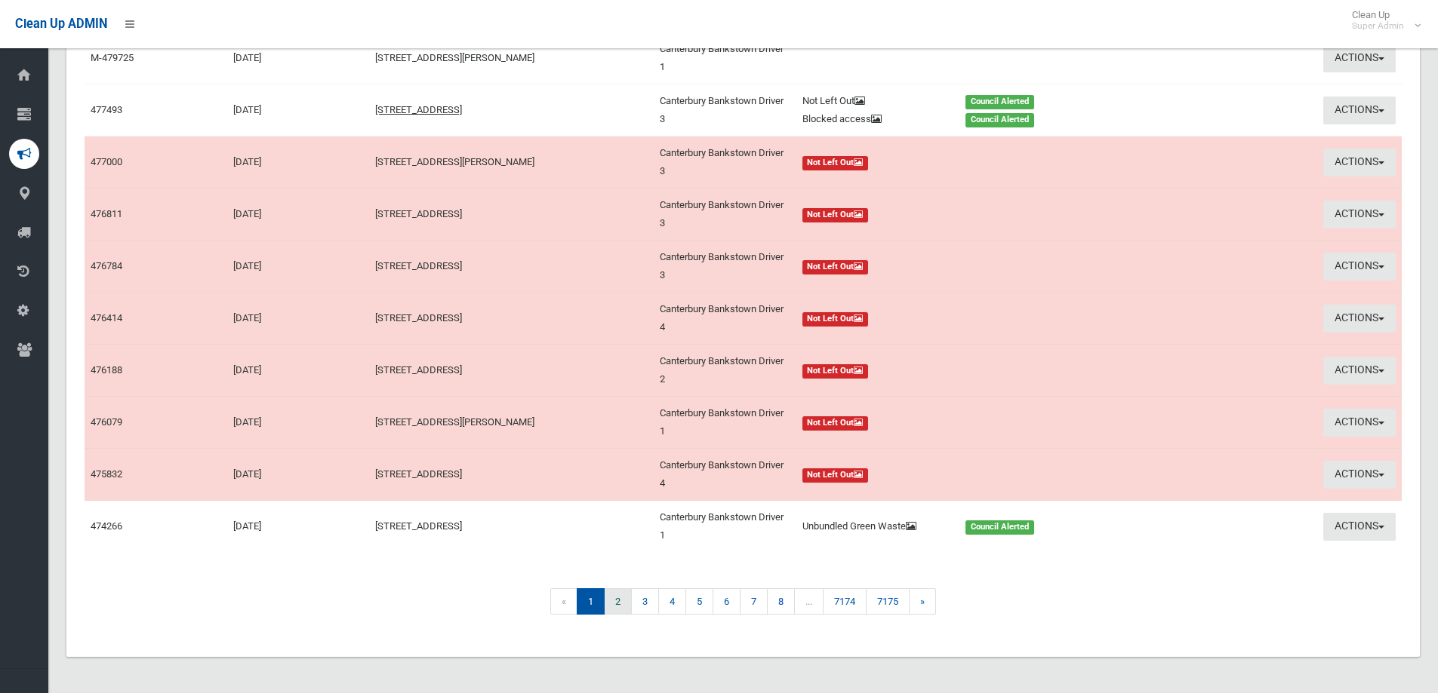 This screenshot has height=693, width=1438. What do you see at coordinates (699, 601) in the screenshot?
I see `a: 5` at bounding box center [699, 601].